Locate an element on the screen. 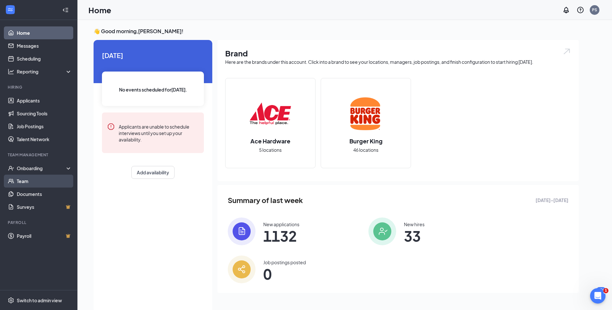  span: 33 is located at coordinates (414, 236).